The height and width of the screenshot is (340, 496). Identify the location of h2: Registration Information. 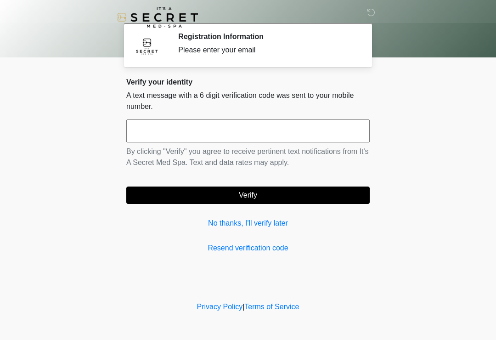
(267, 36).